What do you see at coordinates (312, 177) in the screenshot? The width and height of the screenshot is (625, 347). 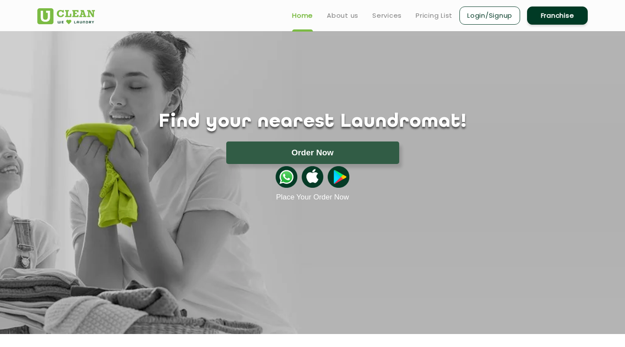 I see `img: apple-icon.png` at bounding box center [312, 177].